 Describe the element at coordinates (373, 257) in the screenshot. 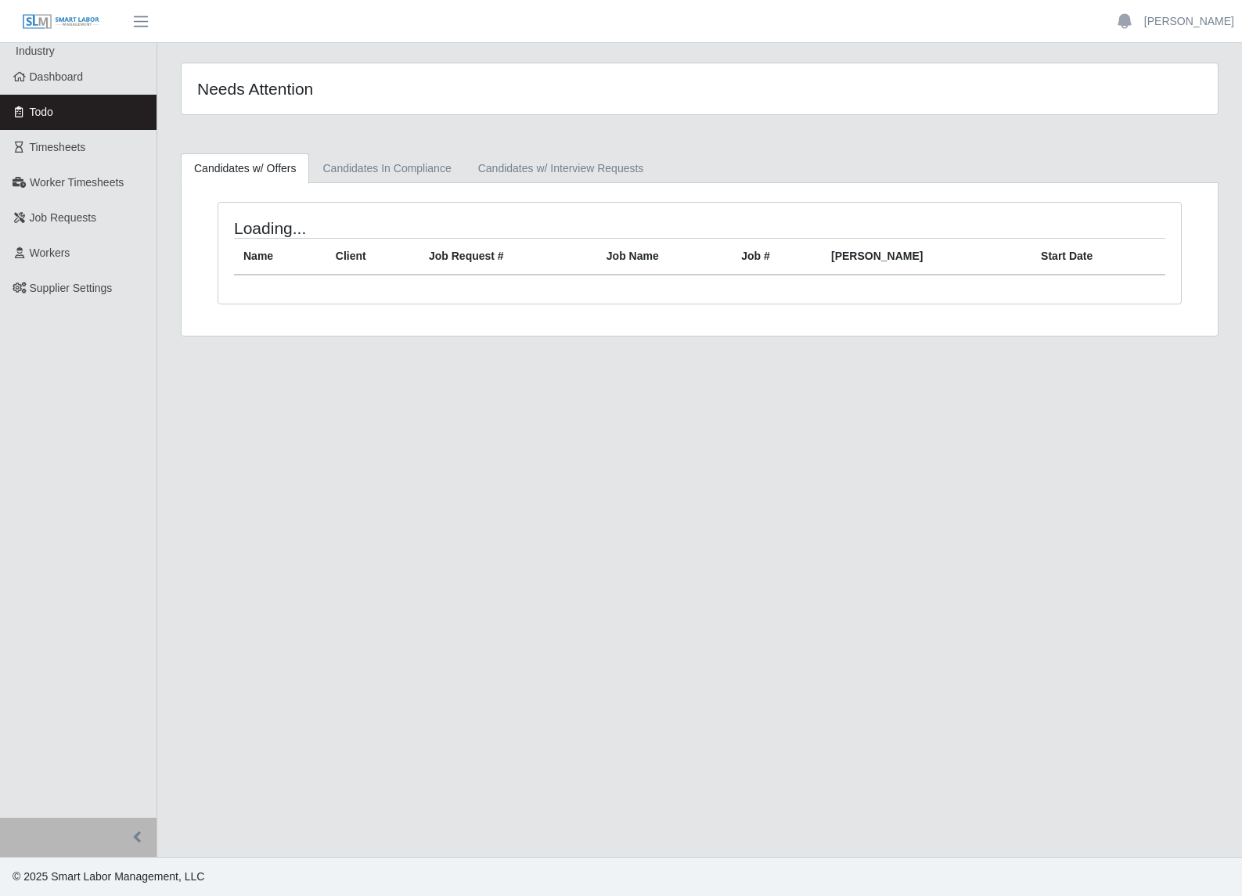

I see `th: Client` at that location.